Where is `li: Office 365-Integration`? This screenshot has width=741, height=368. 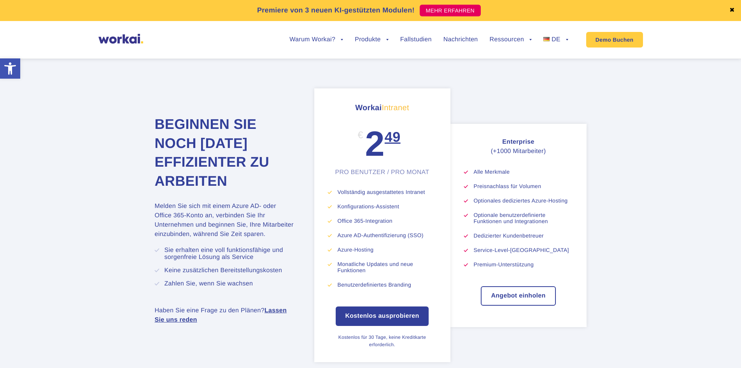
li: Office 365-Integration is located at coordinates (387, 221).